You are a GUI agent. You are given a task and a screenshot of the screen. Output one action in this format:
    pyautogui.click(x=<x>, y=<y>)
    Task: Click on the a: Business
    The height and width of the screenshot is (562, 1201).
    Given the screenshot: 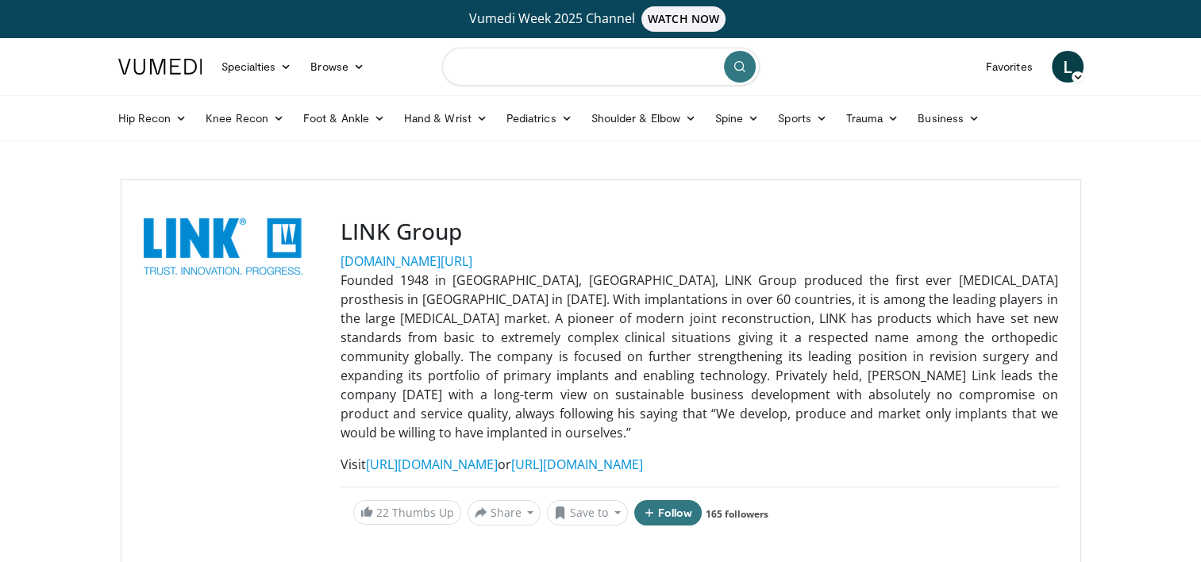 What is the action you would take?
    pyautogui.click(x=948, y=118)
    